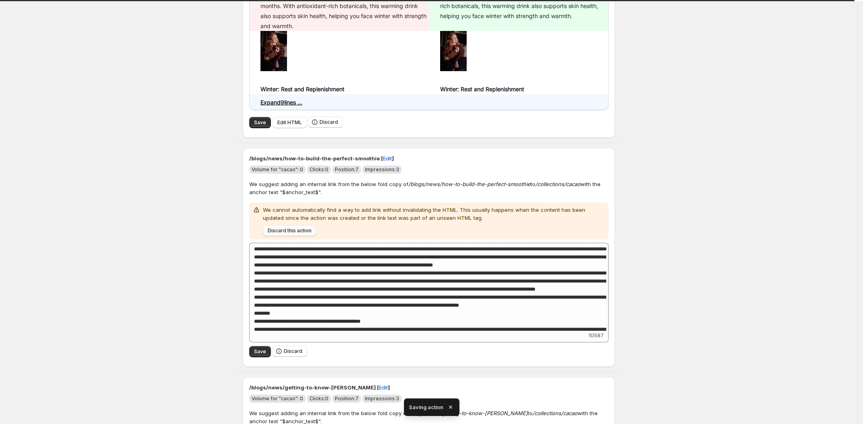  What do you see at coordinates (281, 102) in the screenshot?
I see `pre: Expand 9 lines ...` at bounding box center [281, 102].